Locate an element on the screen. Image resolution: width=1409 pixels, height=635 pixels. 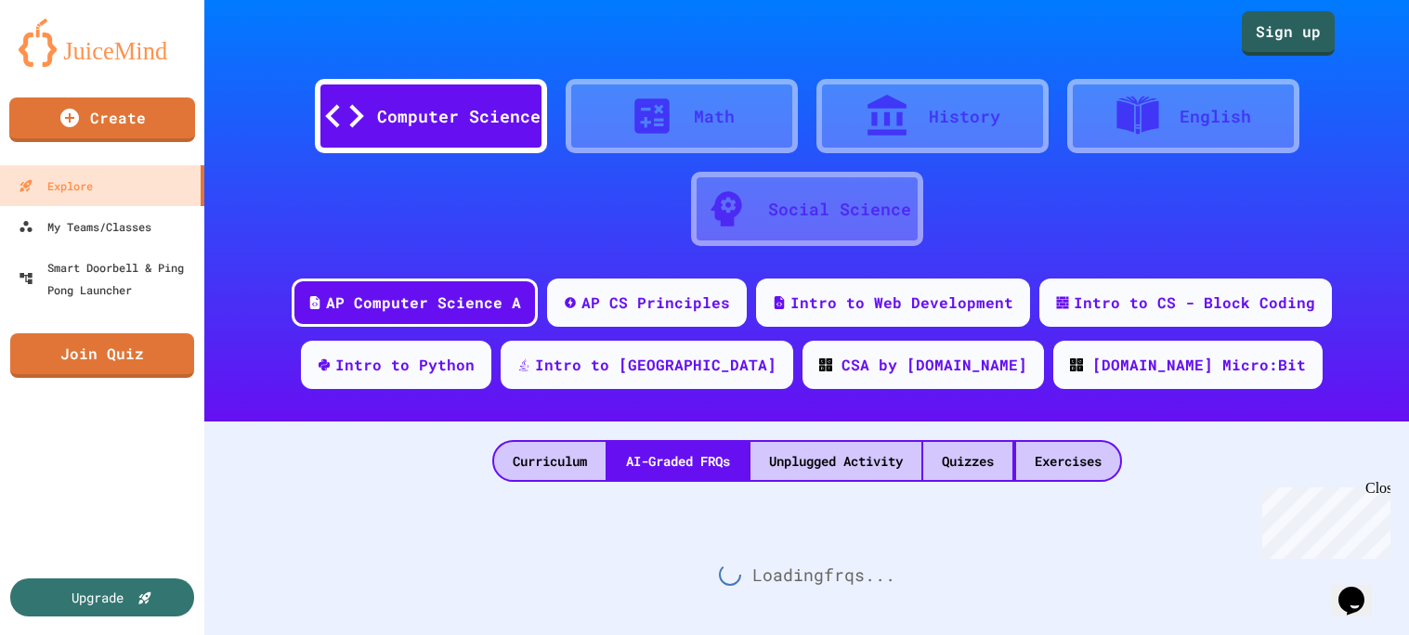
div: English is located at coordinates (1215, 116).